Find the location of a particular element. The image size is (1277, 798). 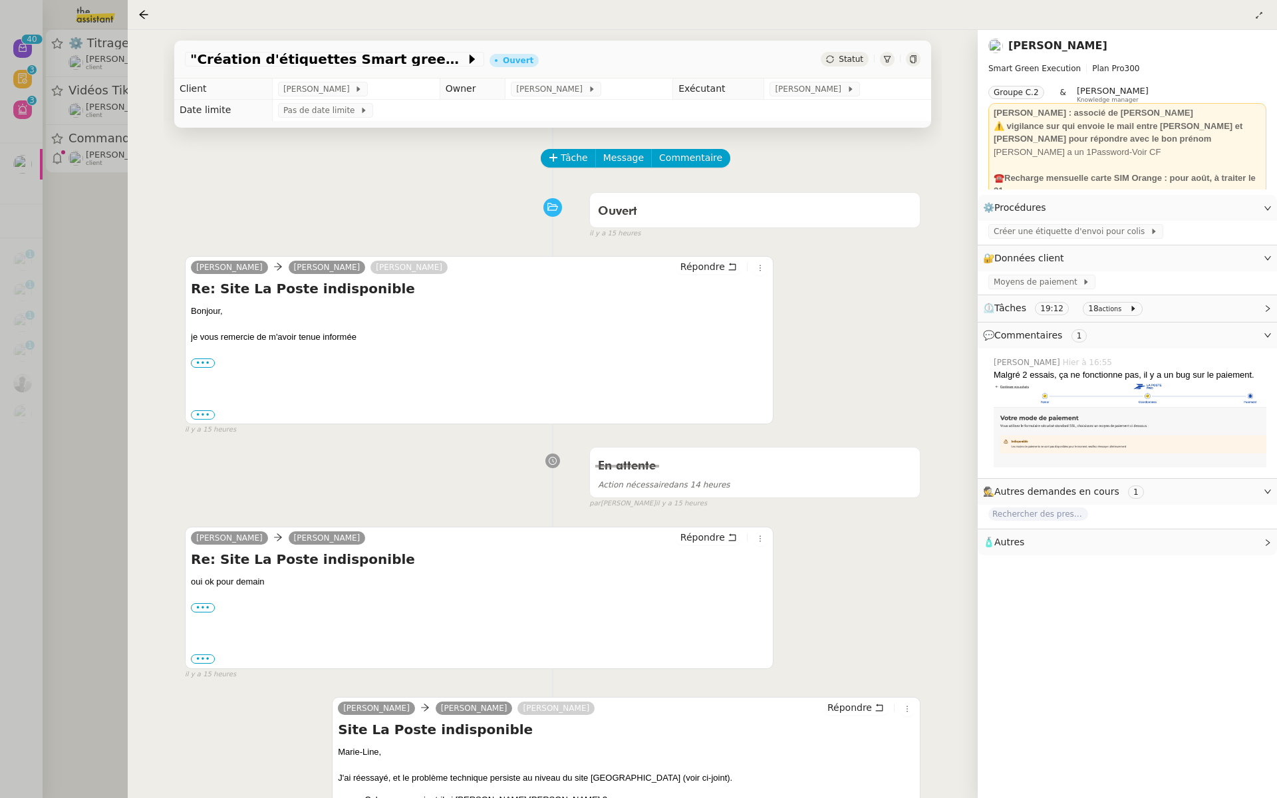

span: Créer une étiquette d'envoi pour colis is located at coordinates (1071, 231).